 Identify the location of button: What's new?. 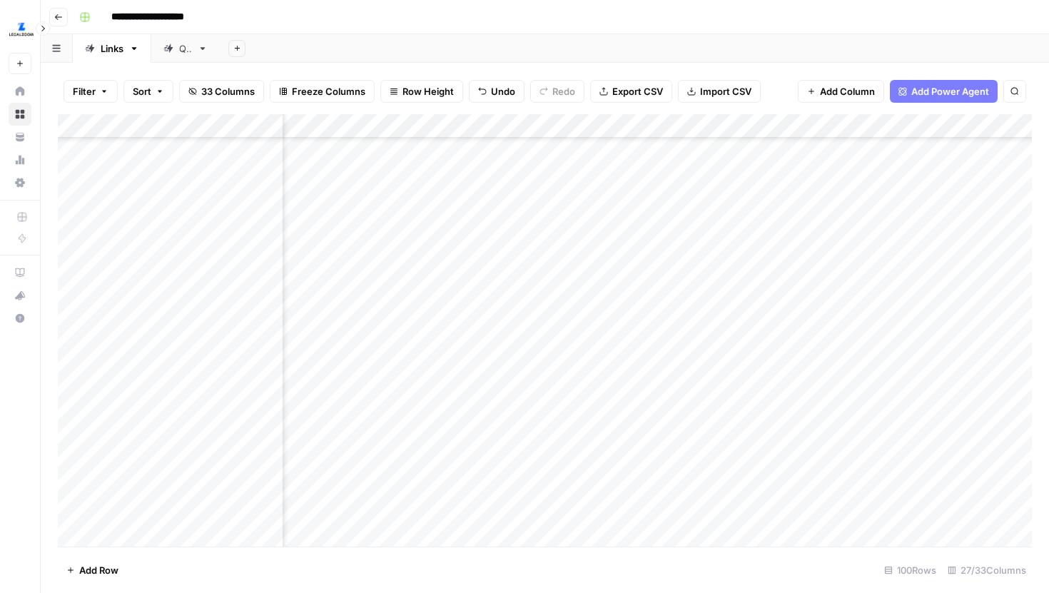
(20, 295).